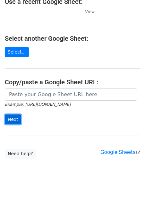 This screenshot has height=210, width=145. I want to click on input: Paste your Google Sheet URL here, so click(71, 95).